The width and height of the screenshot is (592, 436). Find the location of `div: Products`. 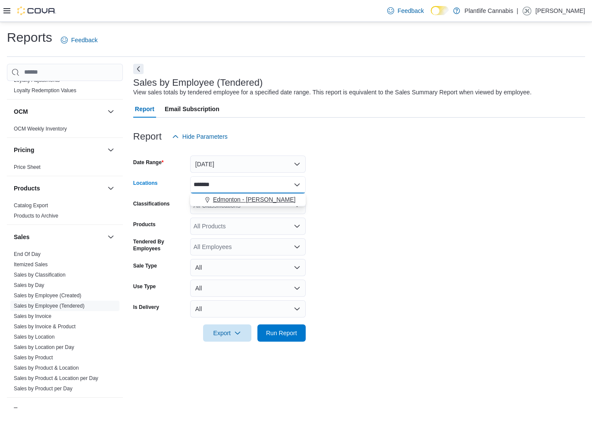

div: Products is located at coordinates (65, 213).